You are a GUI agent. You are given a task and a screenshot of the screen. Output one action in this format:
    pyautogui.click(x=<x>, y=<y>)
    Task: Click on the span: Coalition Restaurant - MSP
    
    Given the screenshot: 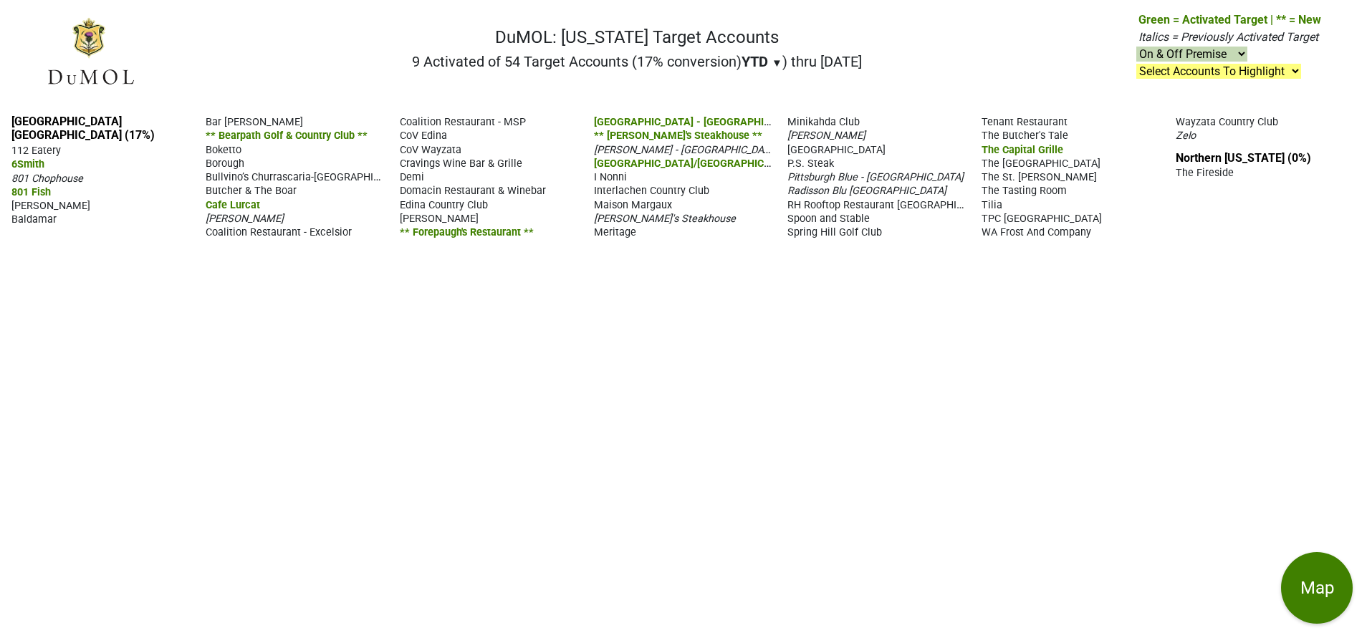 What is the action you would take?
    pyautogui.click(x=463, y=122)
    